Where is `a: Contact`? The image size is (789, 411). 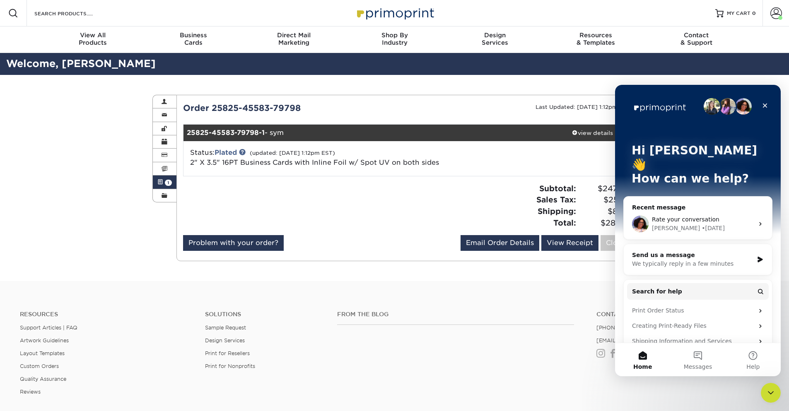 a: Contact is located at coordinates (682, 314).